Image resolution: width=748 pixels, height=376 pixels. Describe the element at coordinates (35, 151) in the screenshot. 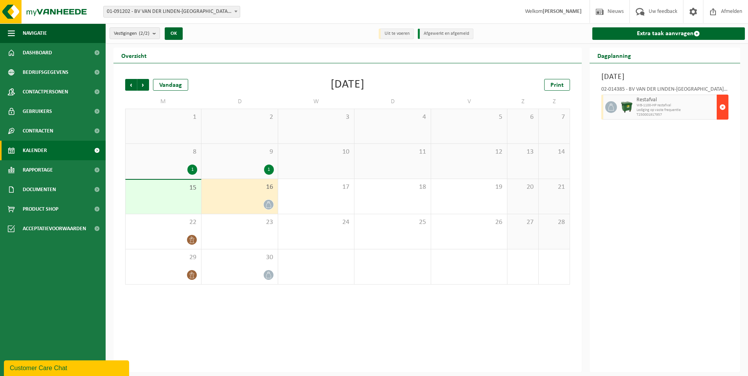

I see `span: Kalender` at that location.